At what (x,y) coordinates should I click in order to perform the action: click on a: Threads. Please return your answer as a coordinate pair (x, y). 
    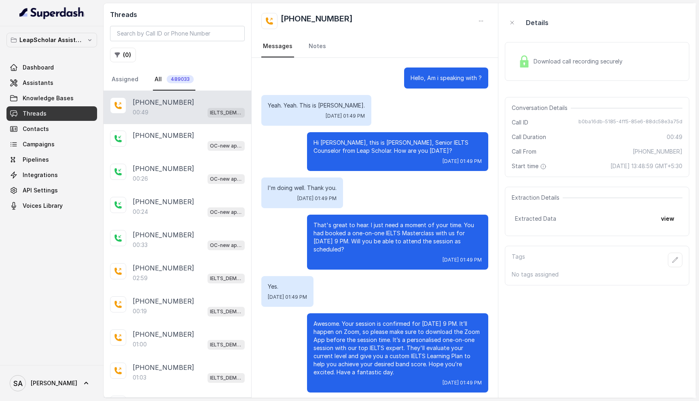
    Looking at the image, I should click on (52, 114).